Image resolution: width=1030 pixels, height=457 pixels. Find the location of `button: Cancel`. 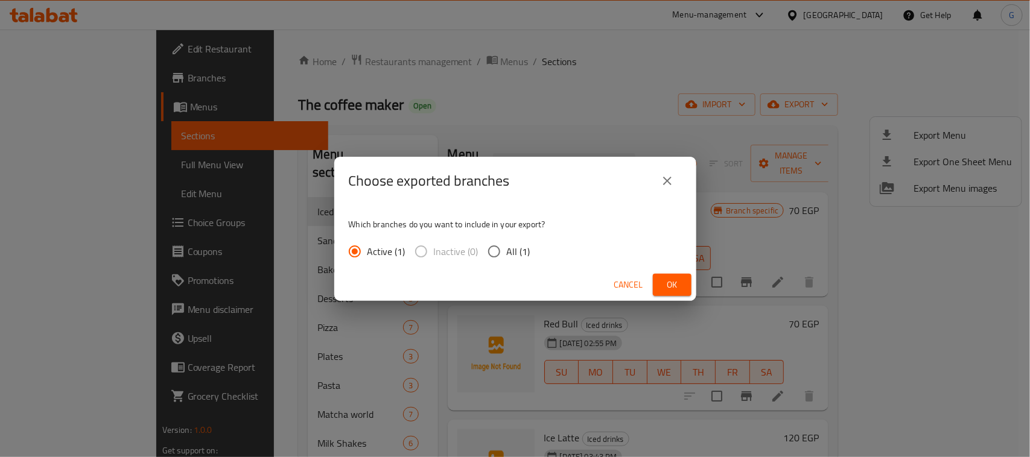

button: Cancel is located at coordinates (629, 285).